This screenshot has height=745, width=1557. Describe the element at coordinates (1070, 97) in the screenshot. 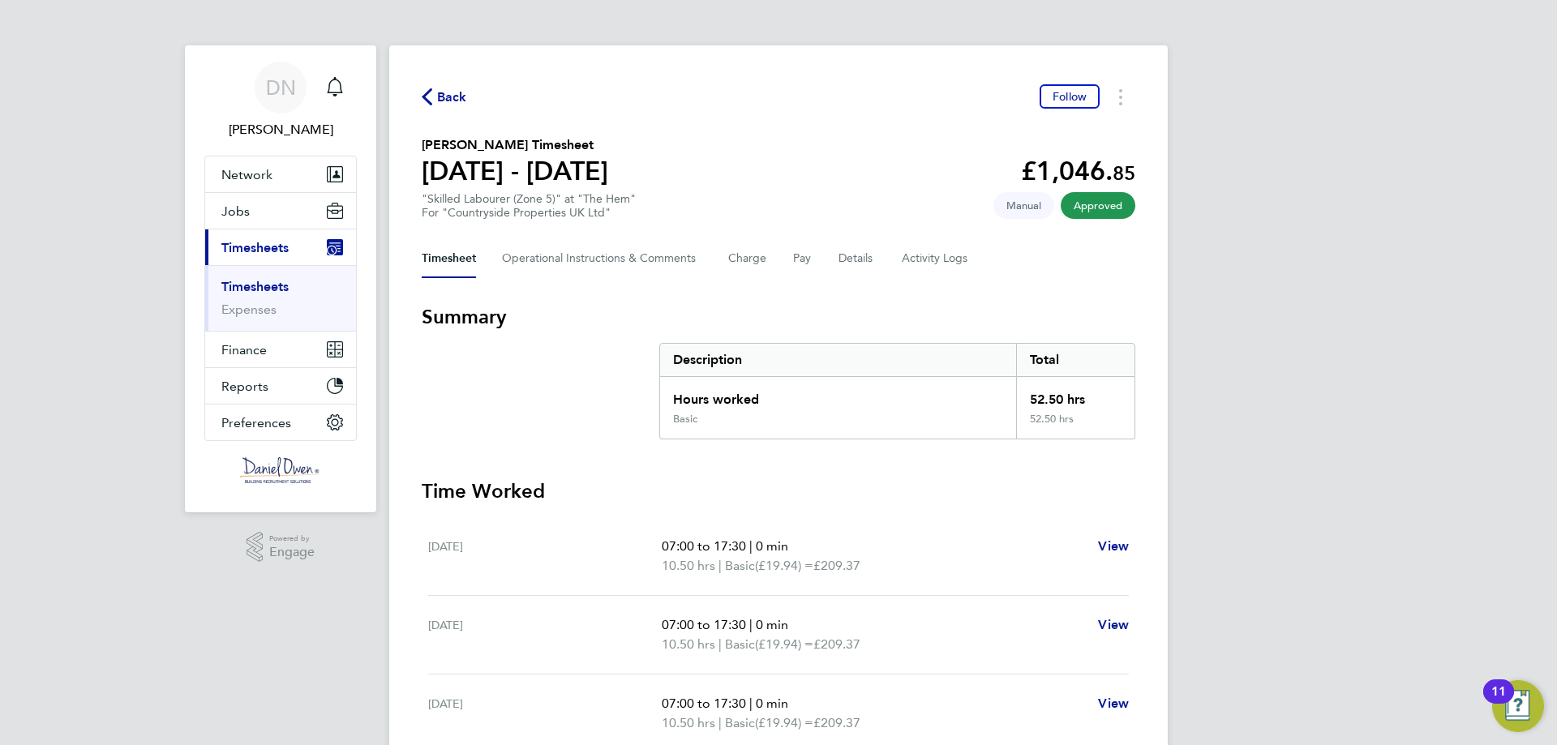

I see `button: Follow` at that location.